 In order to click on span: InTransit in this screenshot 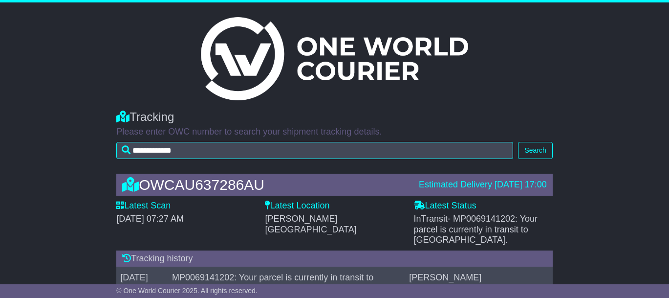, I will do `click(476, 229)`.